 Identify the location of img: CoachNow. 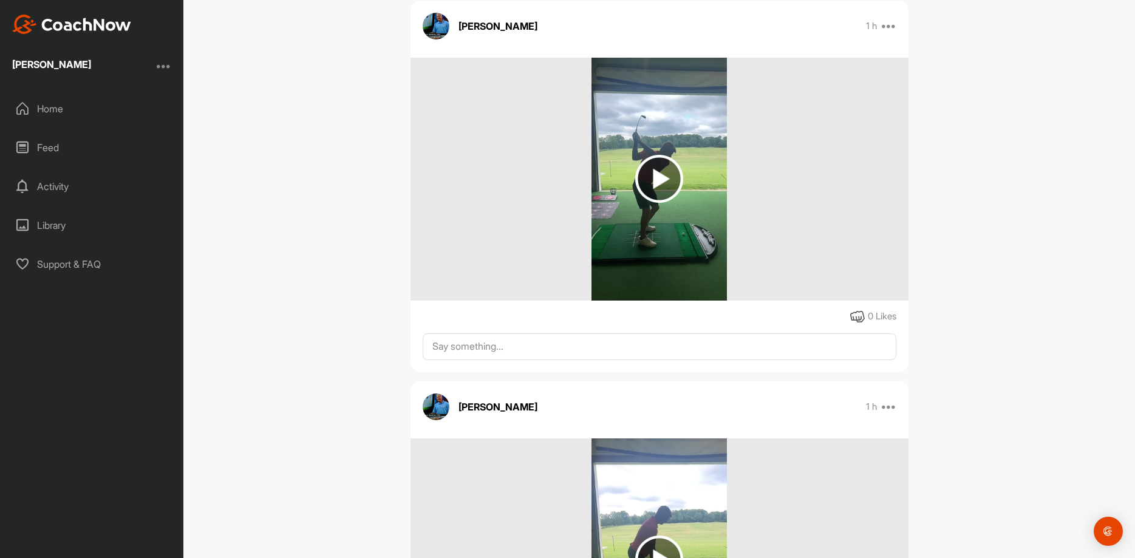
(72, 24).